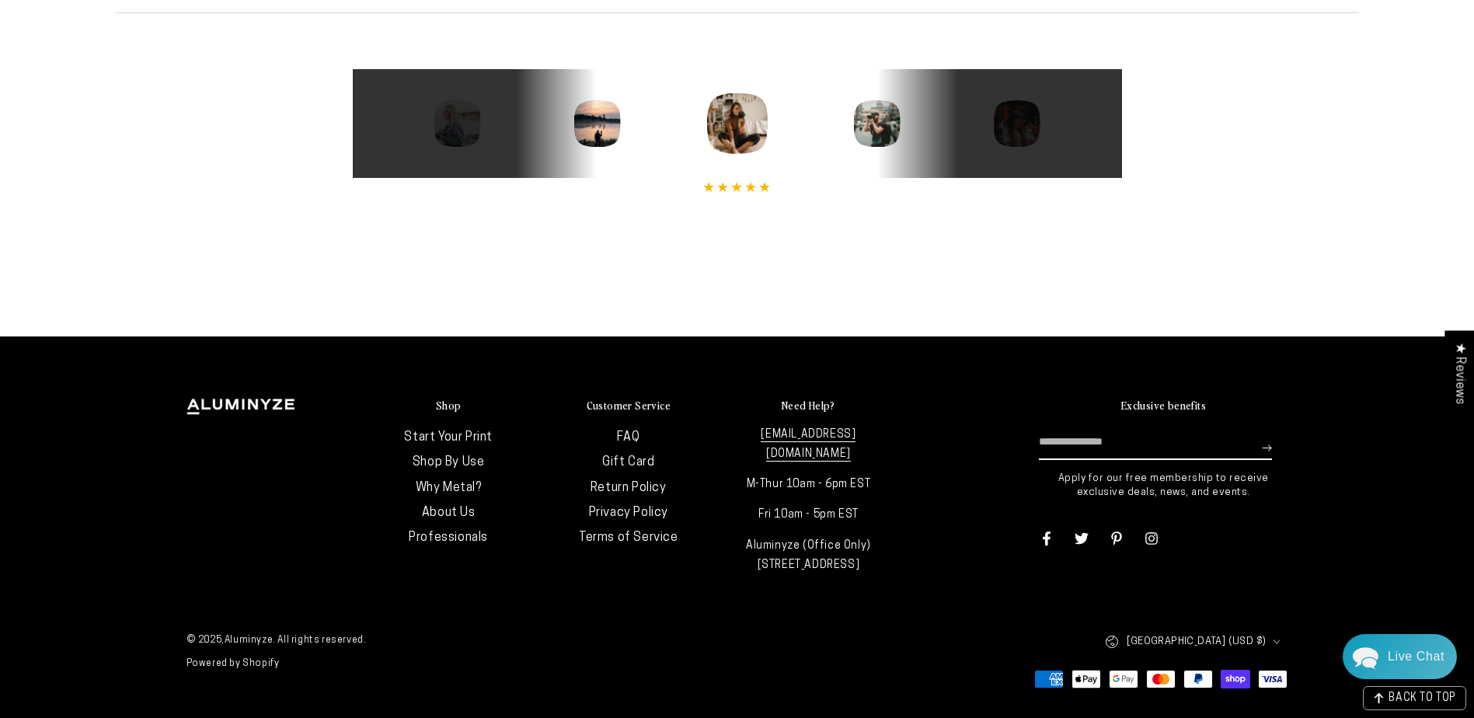 This screenshot has width=1474, height=718. I want to click on div: Click to open Judge.me floating reviews tab, so click(1459, 373).